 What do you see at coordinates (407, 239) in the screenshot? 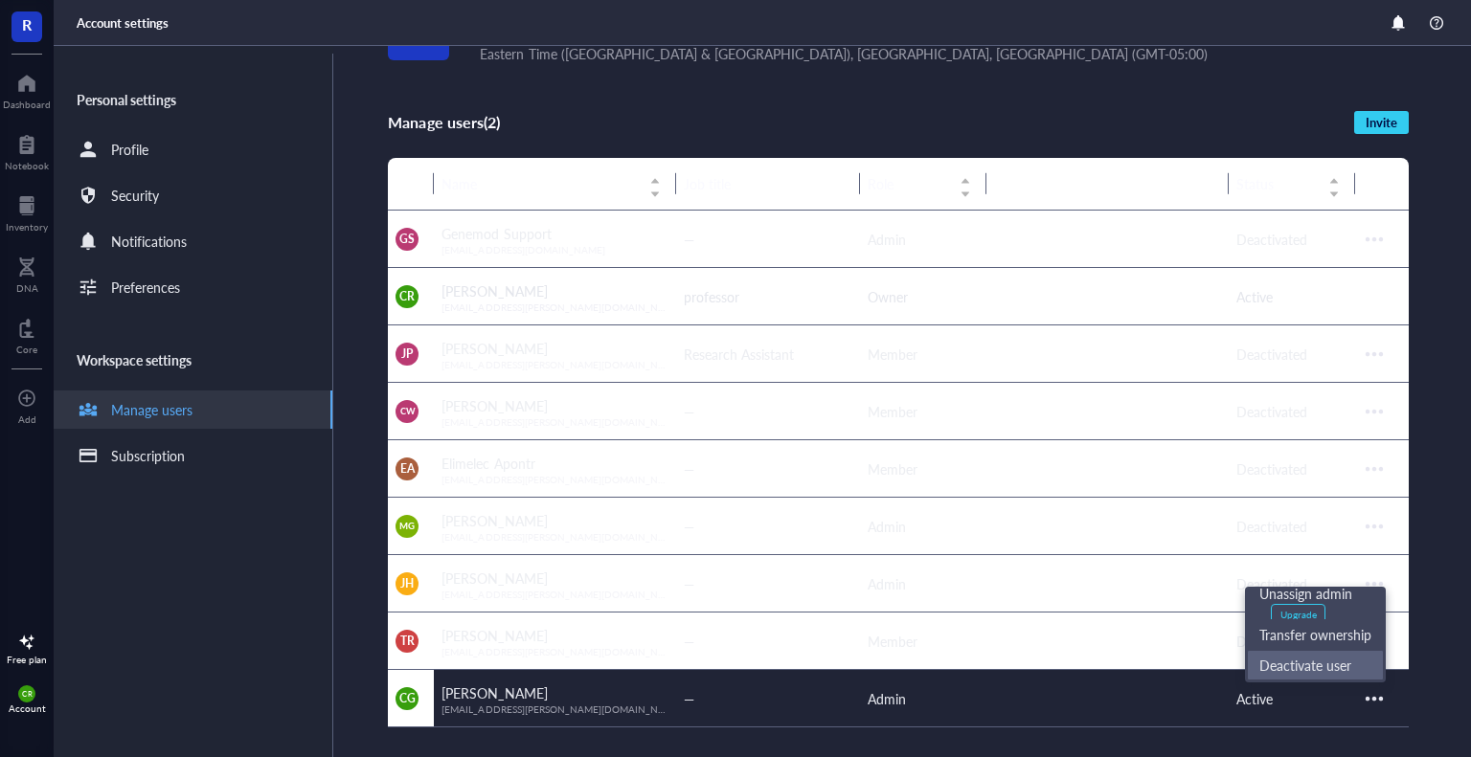
I see `span: GS` at bounding box center [407, 239].